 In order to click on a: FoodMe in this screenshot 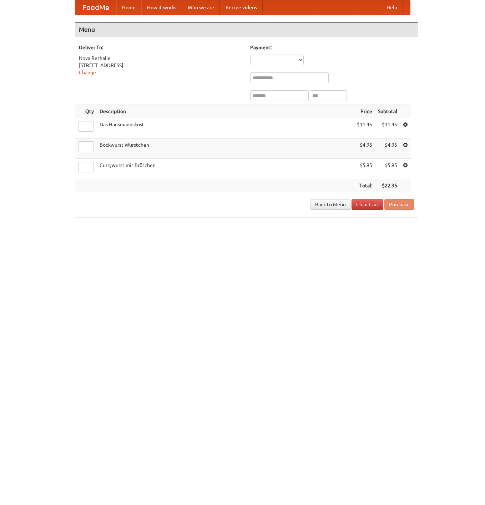, I will do `click(96, 7)`.